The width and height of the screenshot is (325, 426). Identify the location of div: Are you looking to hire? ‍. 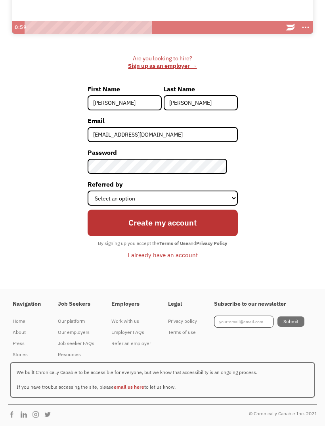
(163, 62).